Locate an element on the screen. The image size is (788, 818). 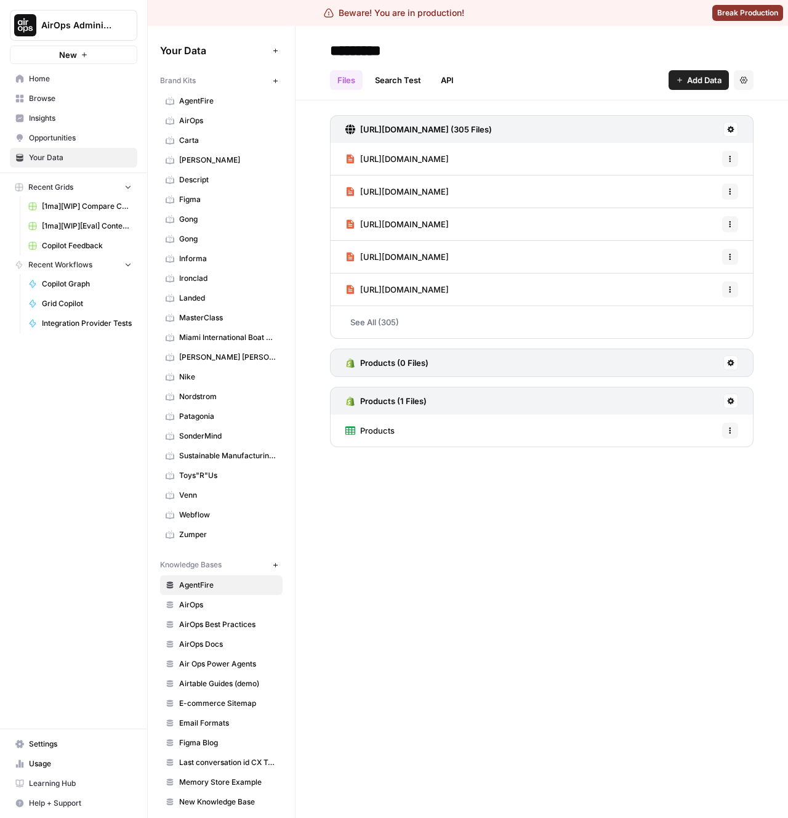
a: Air Ops Power Agents is located at coordinates (221, 664).